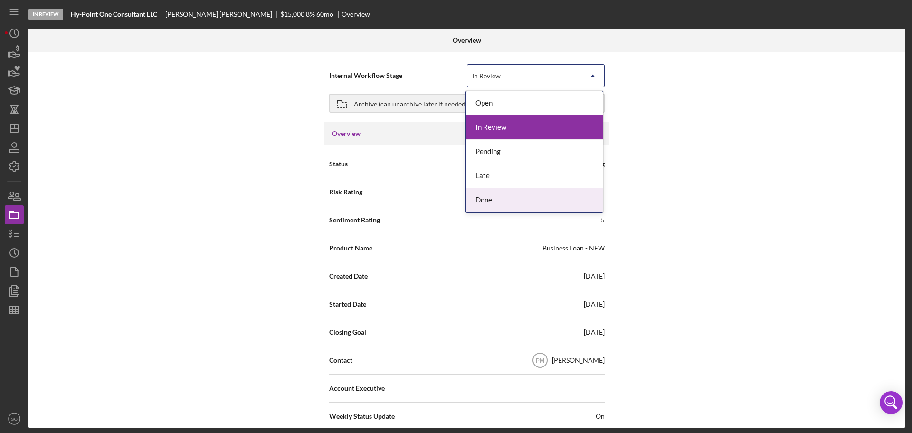 The width and height of the screenshot is (912, 433). I want to click on button: SO, so click(14, 418).